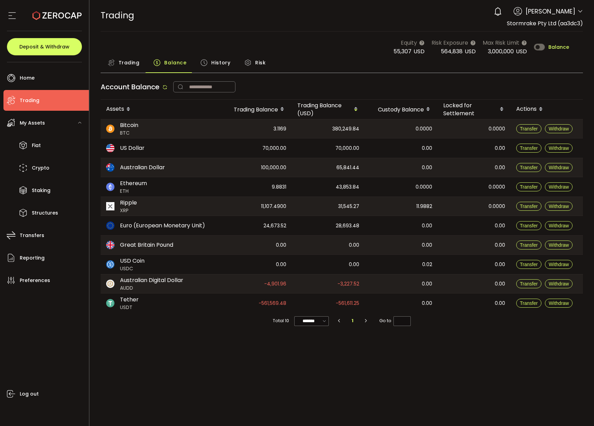  What do you see at coordinates (553, 388) in the screenshot?
I see `div: Chat Widget` at bounding box center [553, 388].